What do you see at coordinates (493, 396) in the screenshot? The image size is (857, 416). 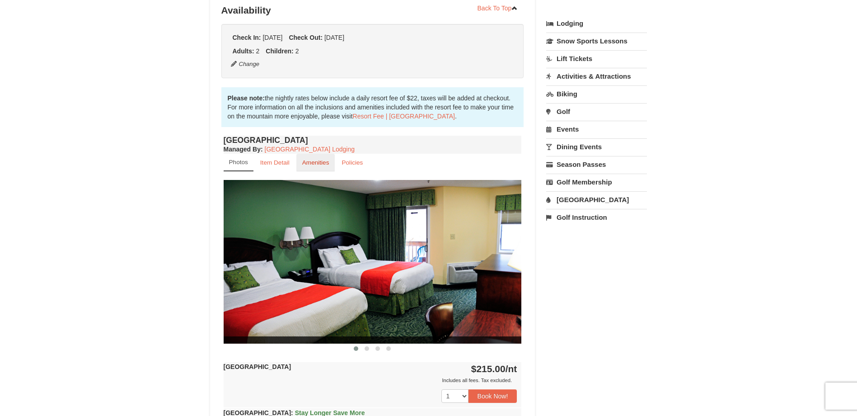 I see `button: Book Now!` at bounding box center [493, 396].